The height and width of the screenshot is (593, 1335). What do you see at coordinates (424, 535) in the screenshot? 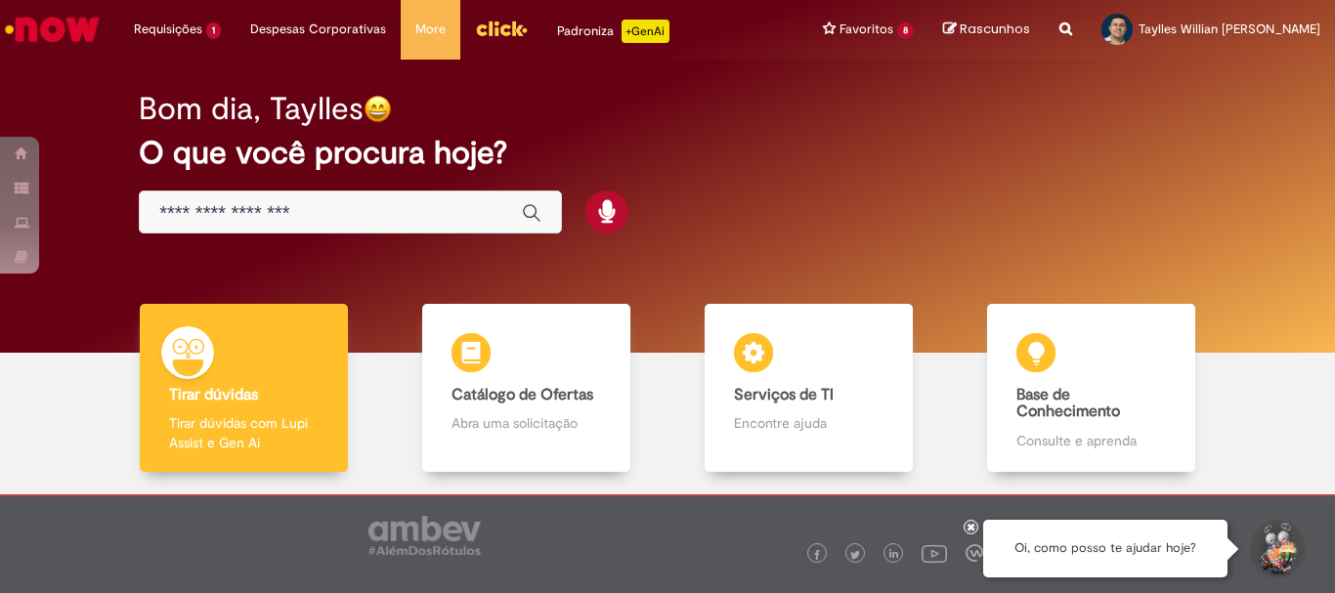
I see `img: logo_footer_ambev_rotulo_gray.png` at bounding box center [424, 535].